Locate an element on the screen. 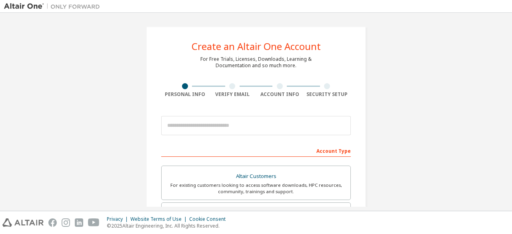  img: youtube.svg is located at coordinates (94, 223).